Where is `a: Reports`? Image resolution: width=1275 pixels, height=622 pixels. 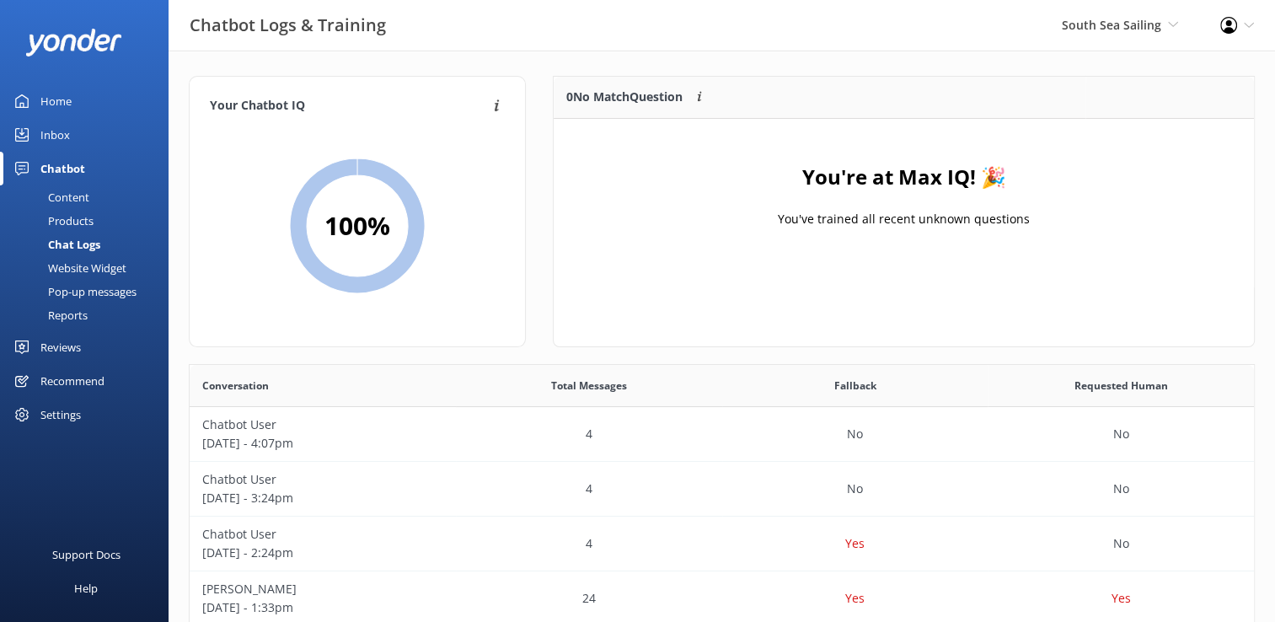
a: Reports is located at coordinates (89, 315).